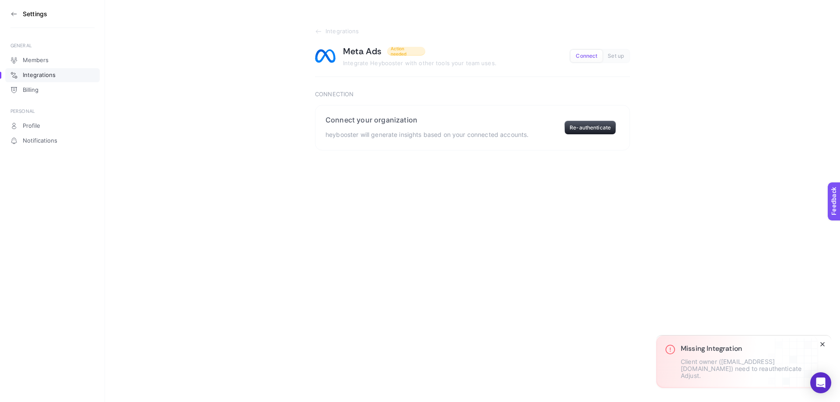 Image resolution: width=840 pixels, height=402 pixels. What do you see at coordinates (427, 135) in the screenshot?
I see `p: heybooster will generate insights based on your connected accounts.` at bounding box center [427, 135].